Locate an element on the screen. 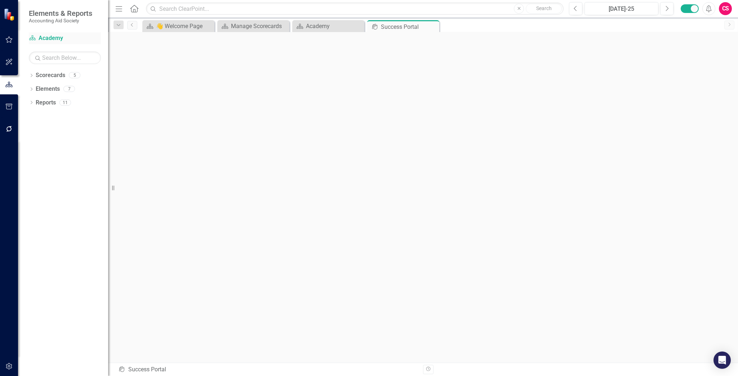 The image size is (738, 376). span: Search is located at coordinates (544, 8).